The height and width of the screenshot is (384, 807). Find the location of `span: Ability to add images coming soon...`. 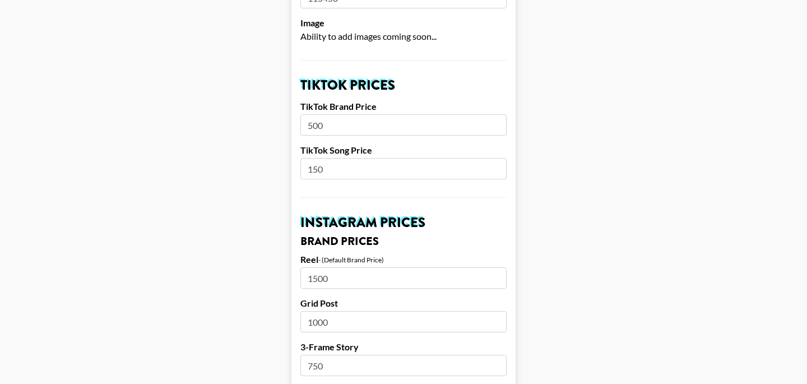

span: Ability to add images coming soon... is located at coordinates (368, 36).